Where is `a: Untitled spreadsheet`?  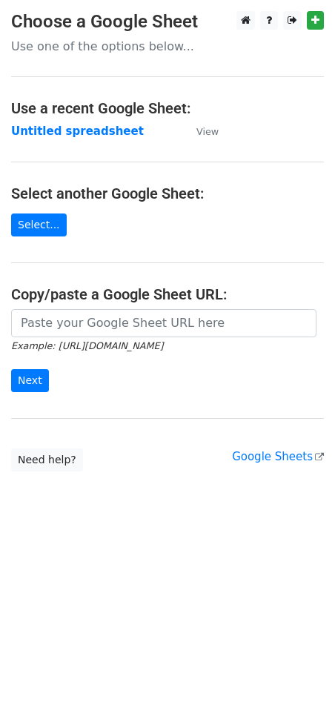
a: Untitled spreadsheet is located at coordinates (77, 131).